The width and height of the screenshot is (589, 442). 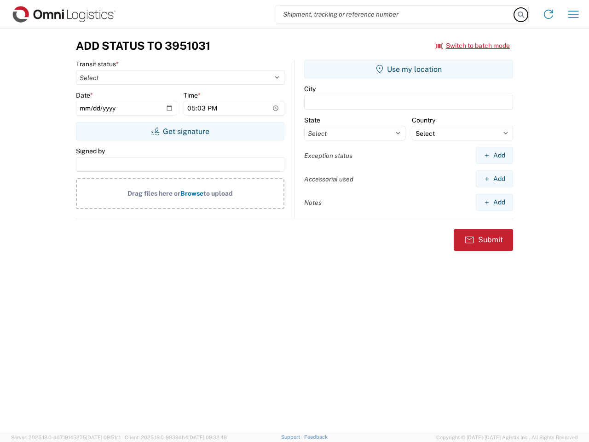 What do you see at coordinates (328, 155) in the screenshot?
I see `label: Exception status` at bounding box center [328, 155].